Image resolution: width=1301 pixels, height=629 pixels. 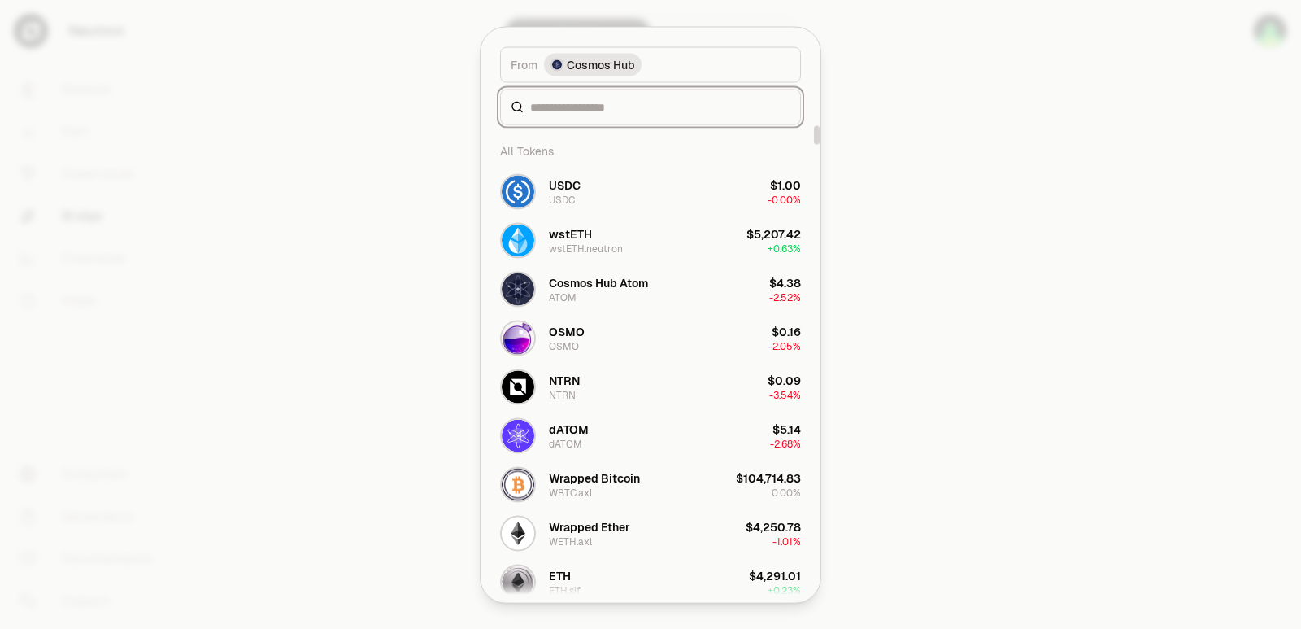 What do you see at coordinates (784, 248) in the screenshot?
I see `span: + 0.63%` at bounding box center [784, 248].